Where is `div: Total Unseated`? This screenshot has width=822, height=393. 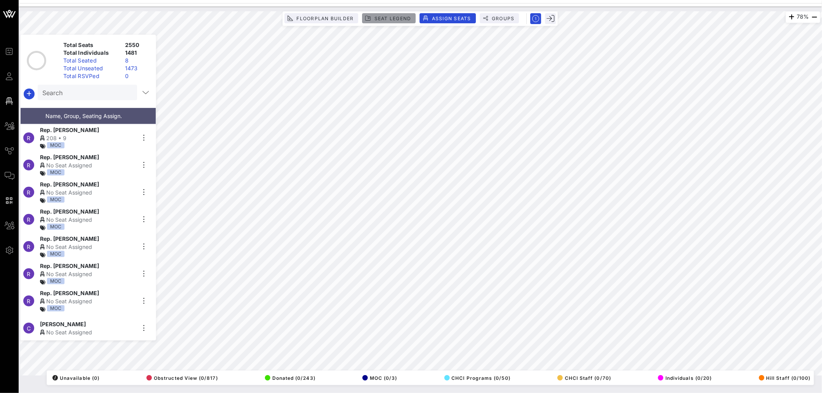
div: Total Unseated is located at coordinates (91, 68).